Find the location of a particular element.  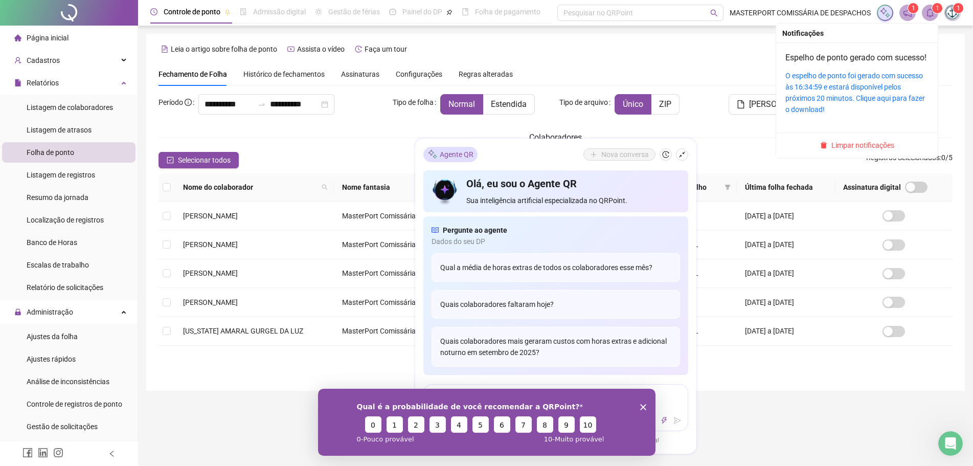

button: thunderbolt is located at coordinates (664, 420).